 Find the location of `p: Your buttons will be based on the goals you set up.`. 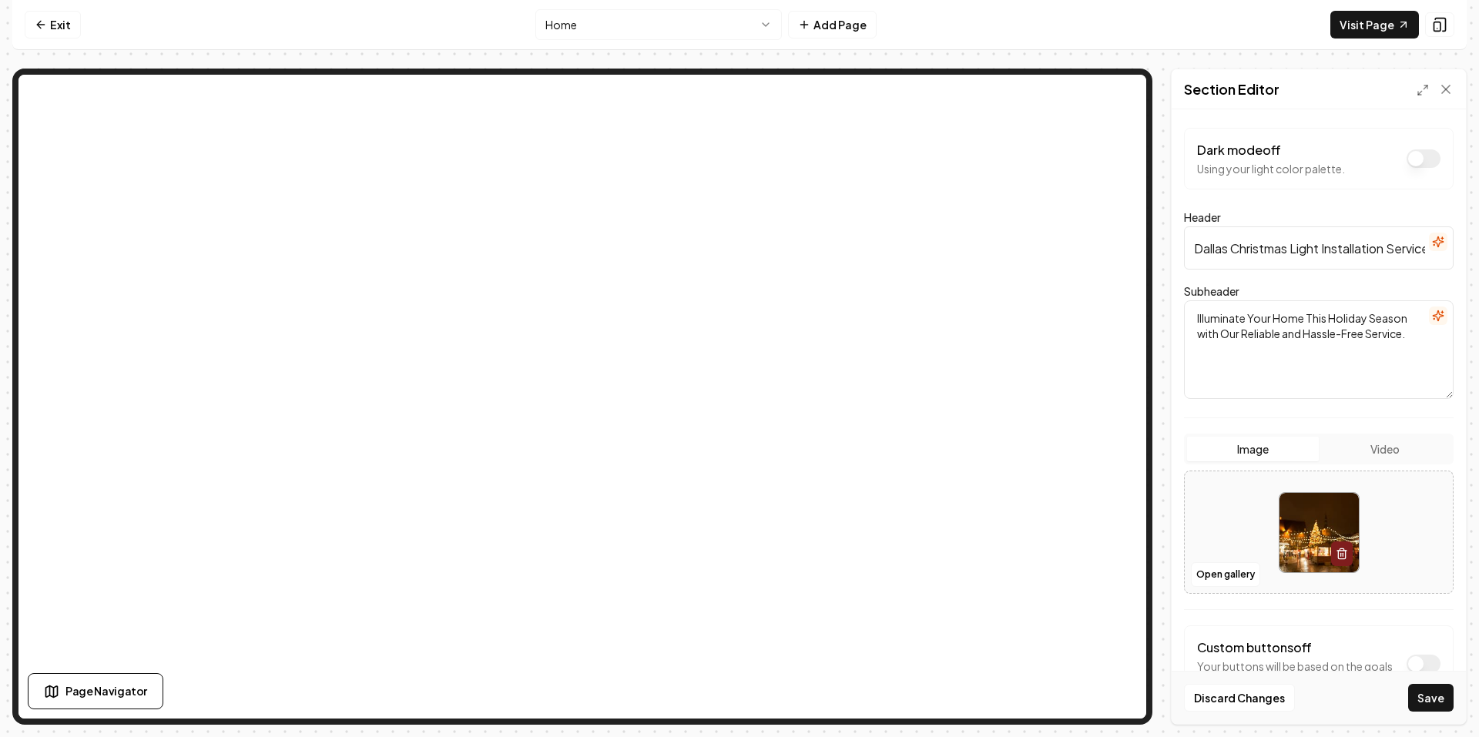

p: Your buttons will be based on the goals you set up. is located at coordinates (1298, 674).